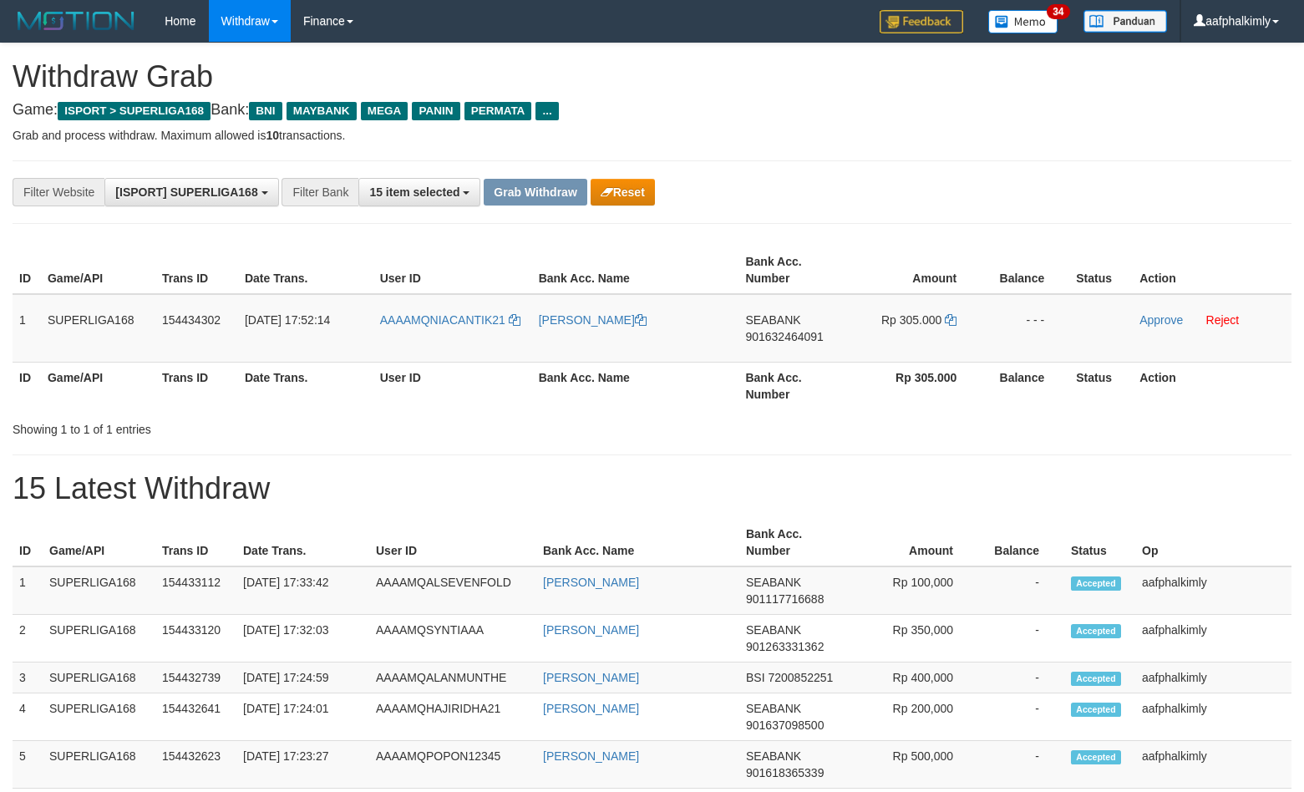 This screenshot has height=792, width=1304. Describe the element at coordinates (784, 599) in the screenshot. I see `span: Copy 901117716688 to clipboard` at that location.